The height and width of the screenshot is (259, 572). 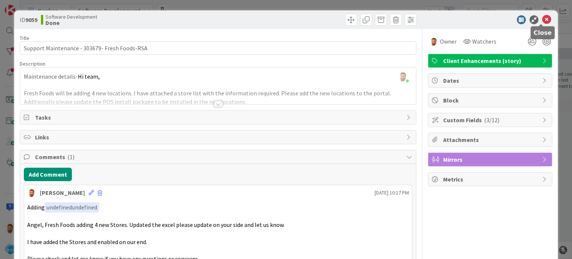 I want to click on span: Block, so click(x=491, y=100).